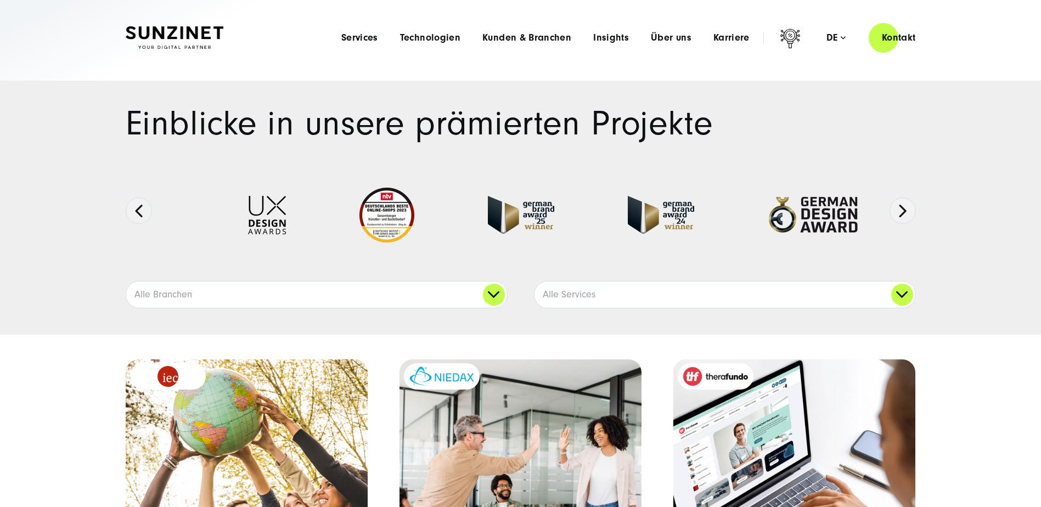 The image size is (1041, 507). What do you see at coordinates (442, 376) in the screenshot?
I see `img: niedax-logo` at bounding box center [442, 376].